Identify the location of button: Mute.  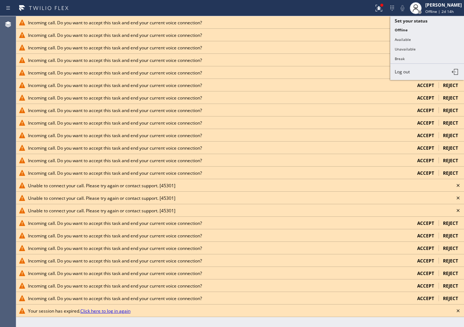
(403, 8).